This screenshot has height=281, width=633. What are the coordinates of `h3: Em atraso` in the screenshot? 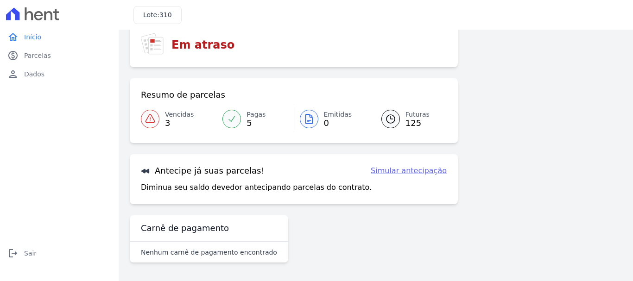 It's located at (203, 45).